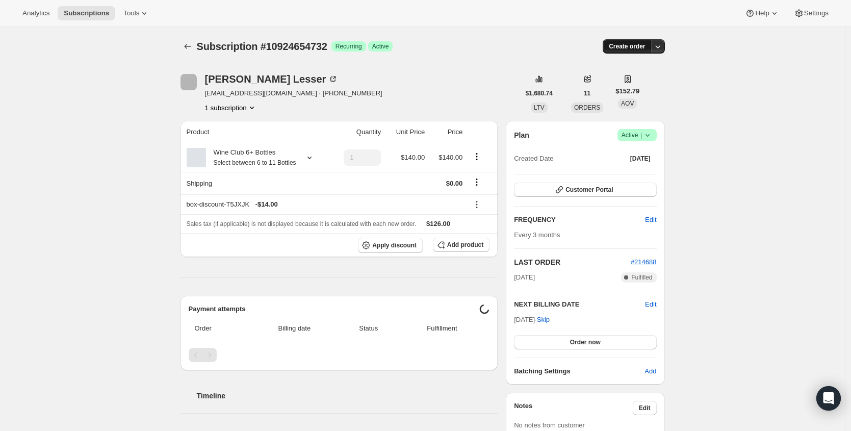  I want to click on span: Created Date, so click(533, 158).